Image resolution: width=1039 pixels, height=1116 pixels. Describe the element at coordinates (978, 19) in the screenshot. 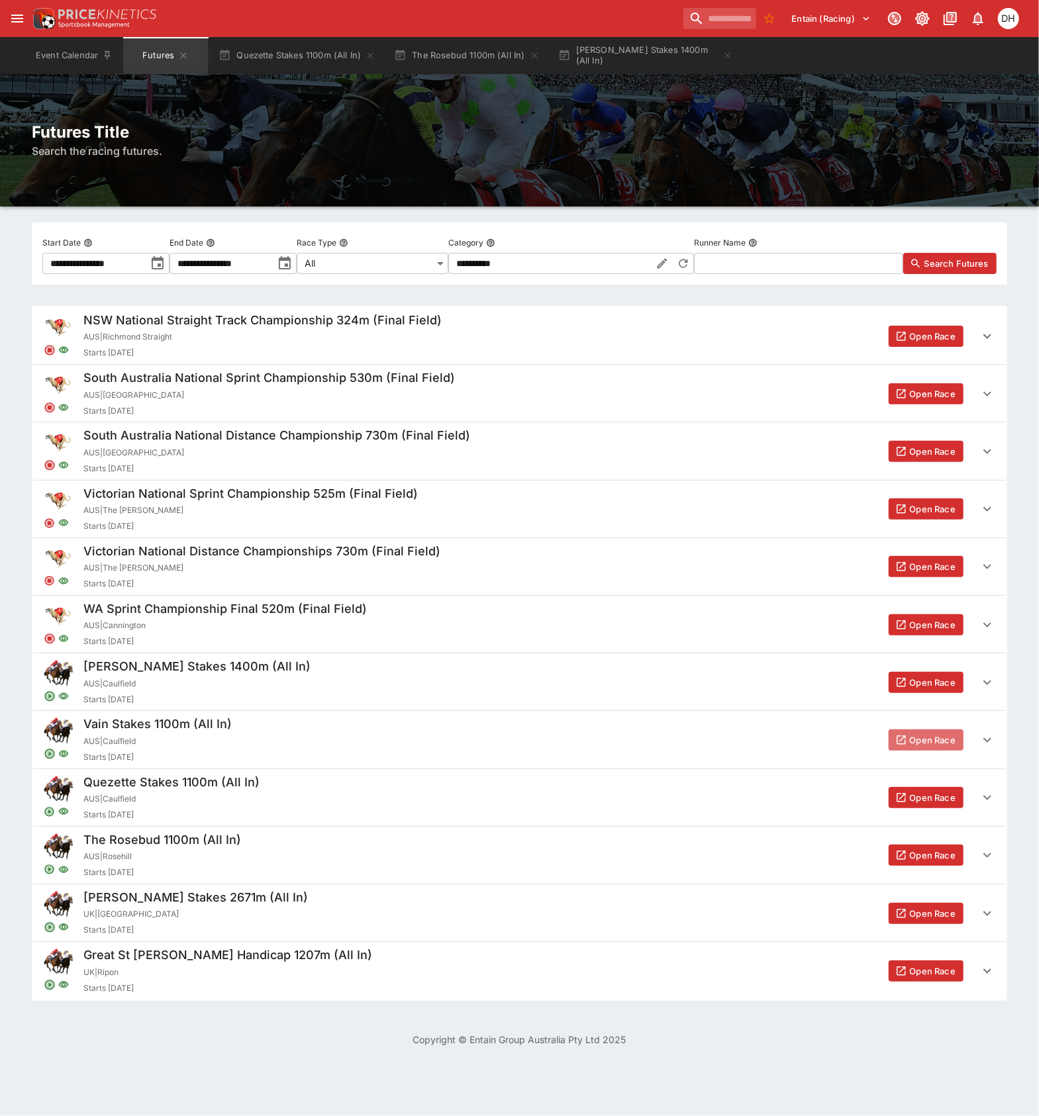

I see `button: Notifications` at that location.